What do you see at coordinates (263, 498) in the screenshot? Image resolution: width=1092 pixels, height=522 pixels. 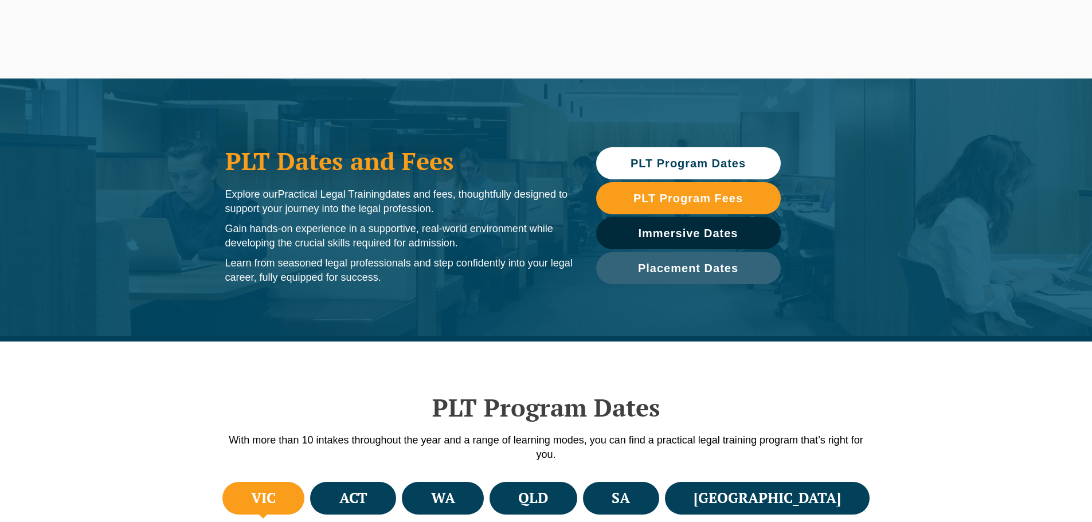 I see `h4: VIC` at bounding box center [263, 498].